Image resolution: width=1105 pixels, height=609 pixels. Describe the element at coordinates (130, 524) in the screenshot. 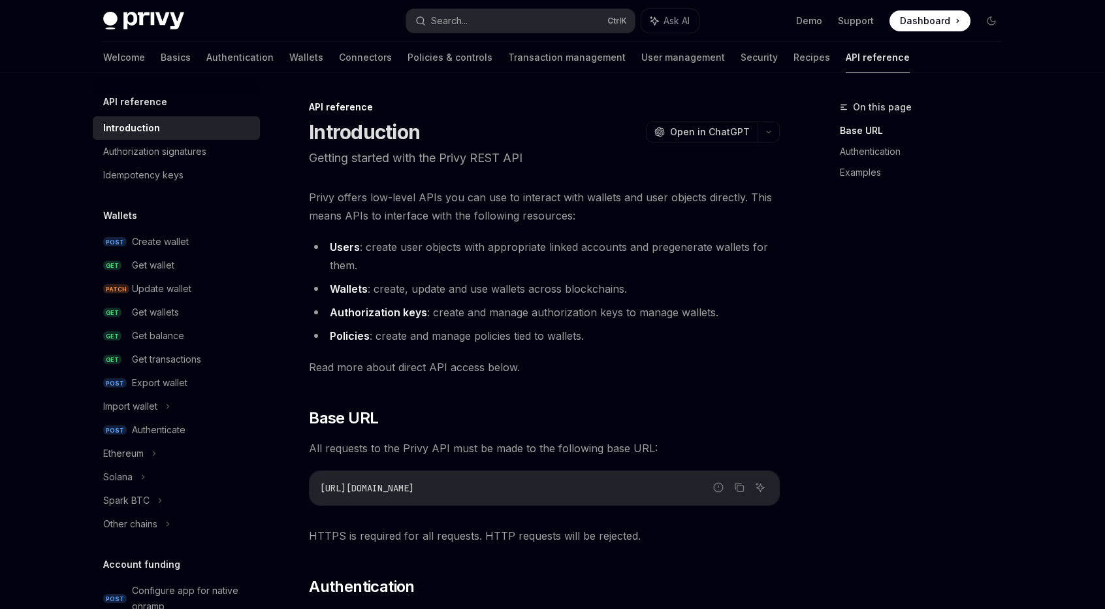

I see `div: Other chains` at that location.